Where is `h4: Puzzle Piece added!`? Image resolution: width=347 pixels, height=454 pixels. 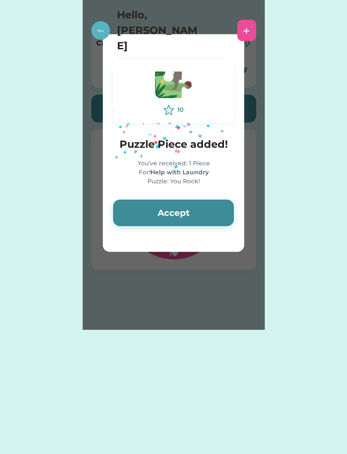
h4: Puzzle Piece added! is located at coordinates (173, 144).